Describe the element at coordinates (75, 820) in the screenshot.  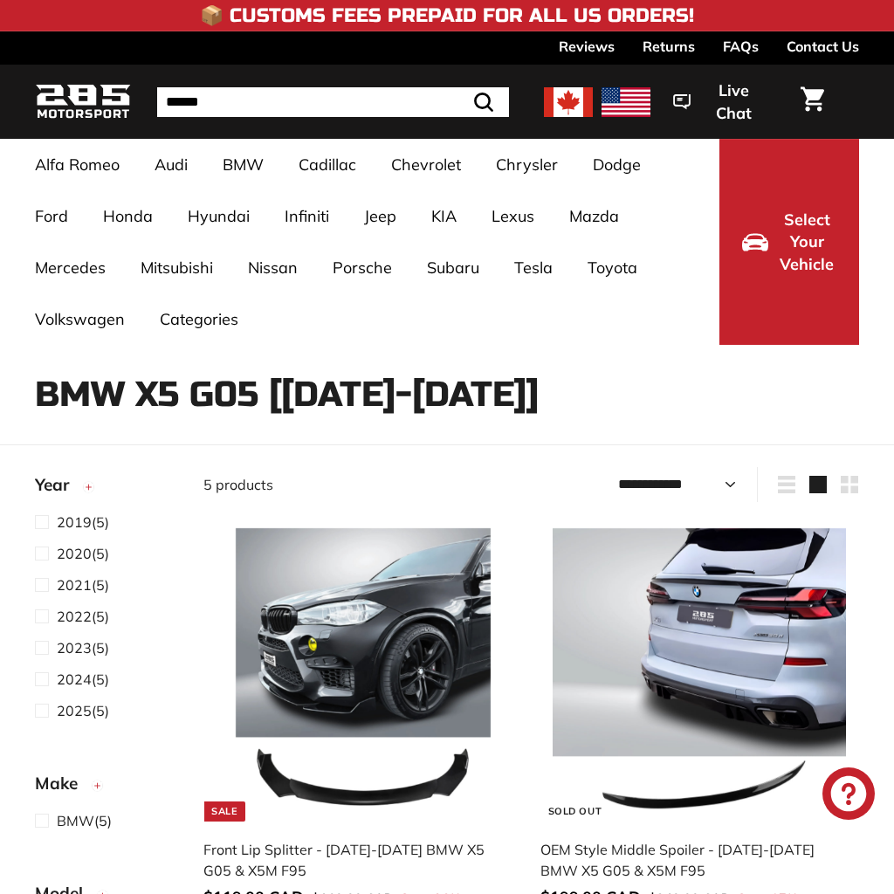
I see `span: BMW` at that location.